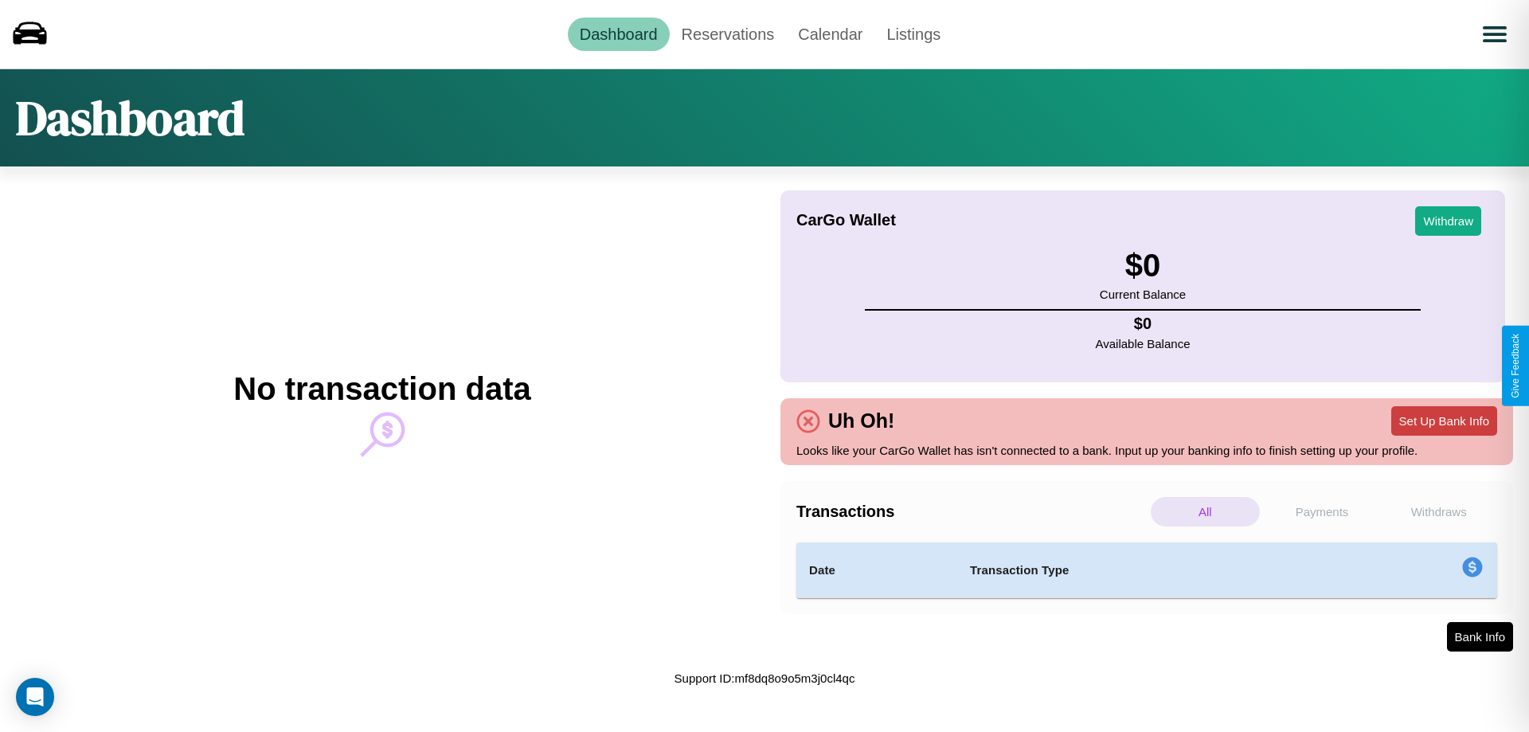  Describe the element at coordinates (728, 34) in the screenshot. I see `a: Reservations` at that location.